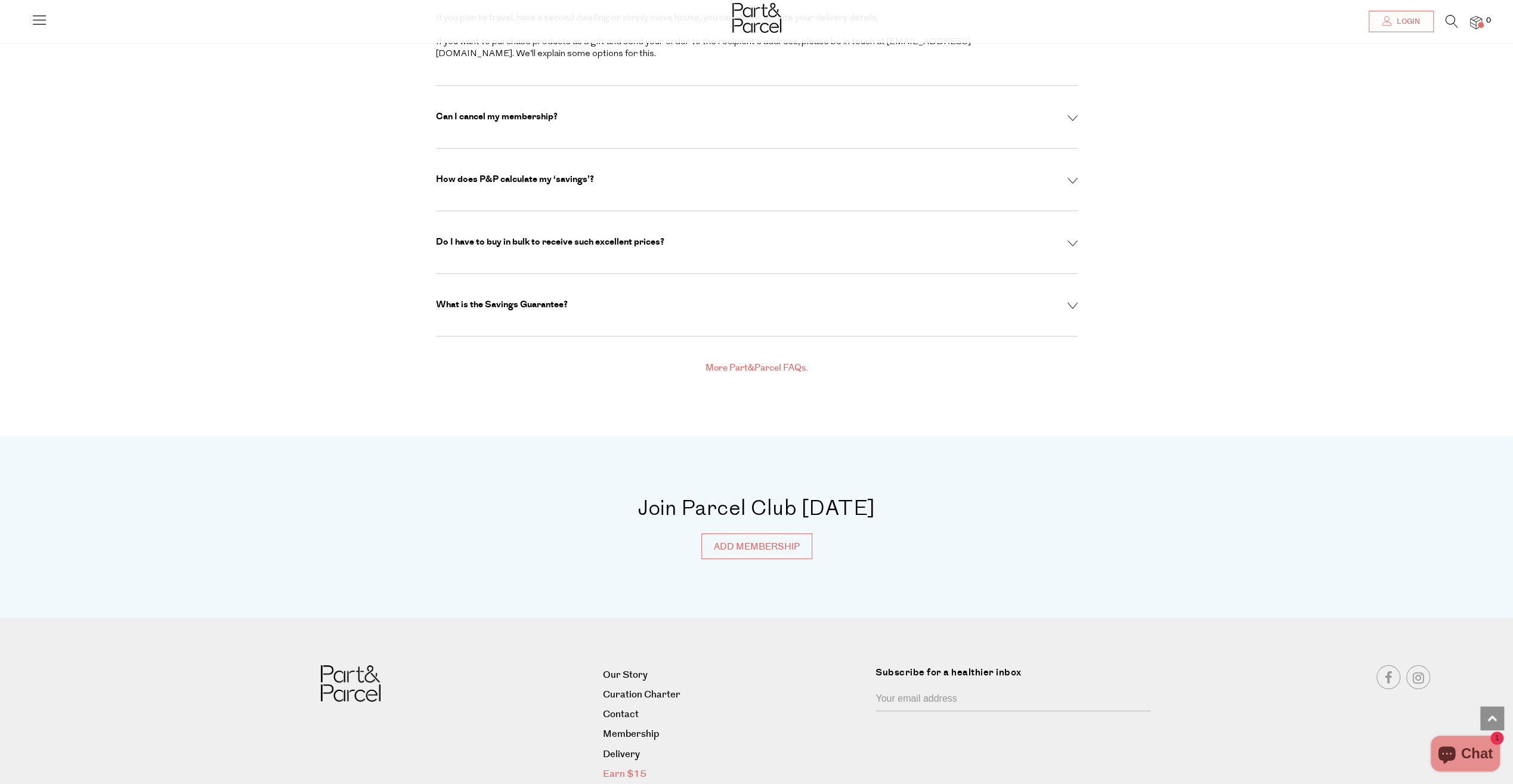 This screenshot has width=1513, height=784. What do you see at coordinates (735, 695) in the screenshot?
I see `a: Curation Charter` at bounding box center [735, 695].